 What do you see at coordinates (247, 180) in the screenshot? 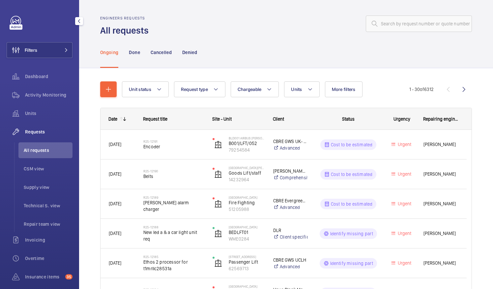
I see `p: 14232964` at bounding box center [247, 180].